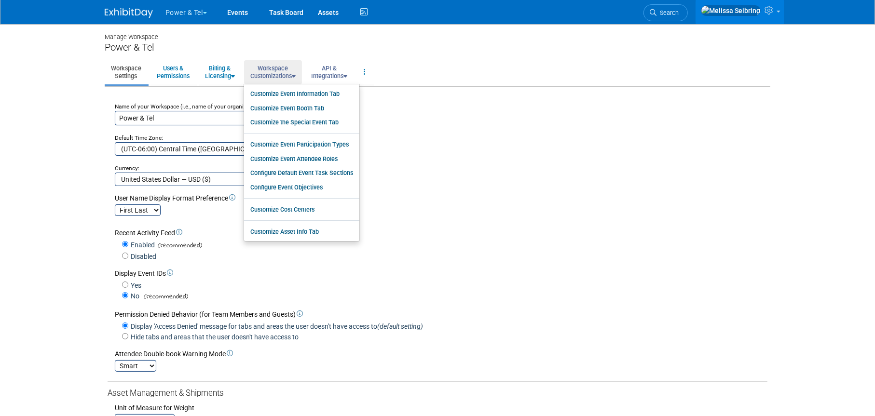 The image size is (875, 416). Describe the element at coordinates (223, 118) in the screenshot. I see `input: Name of your organization` at that location.